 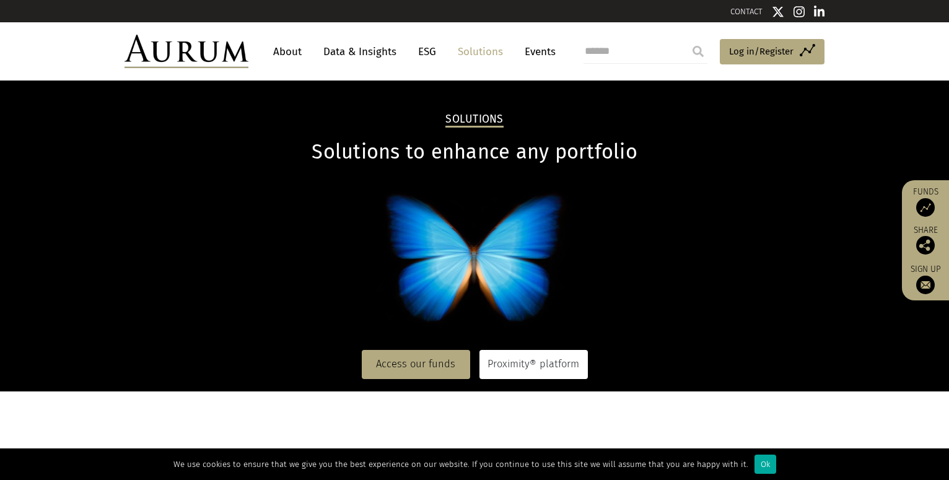 I want to click on a: CONTACT, so click(x=746, y=11).